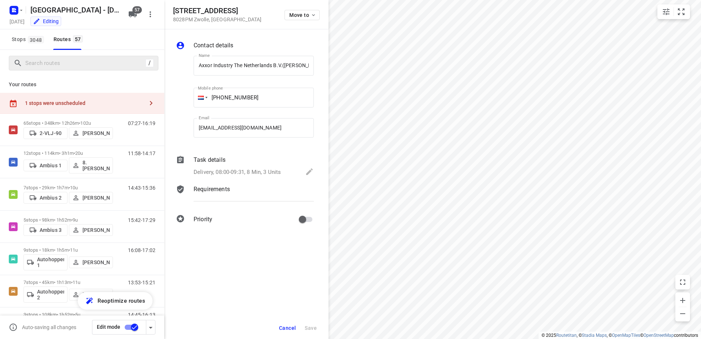 Image resolution: width=701 pixels, height=339 pixels. What do you see at coordinates (151, 327) in the screenshot?
I see `div: Driver app settings` at bounding box center [151, 327].